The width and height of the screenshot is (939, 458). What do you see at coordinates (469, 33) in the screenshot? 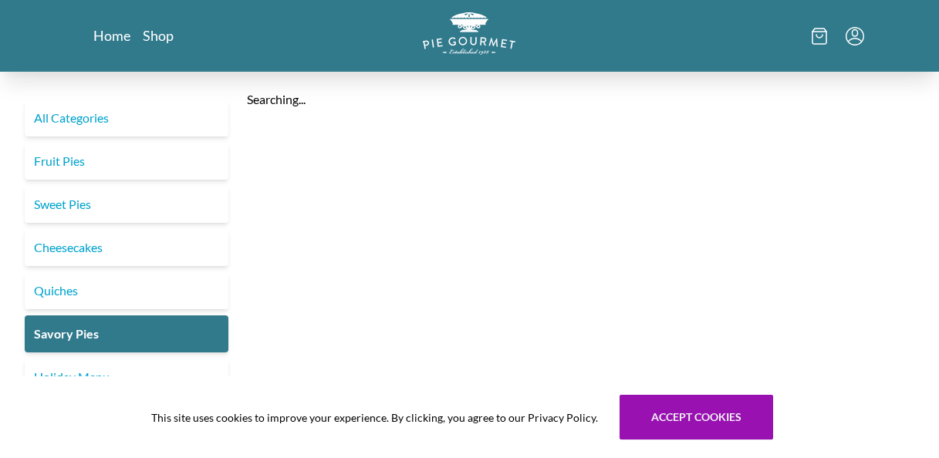
I see `img: logo` at bounding box center [469, 33].